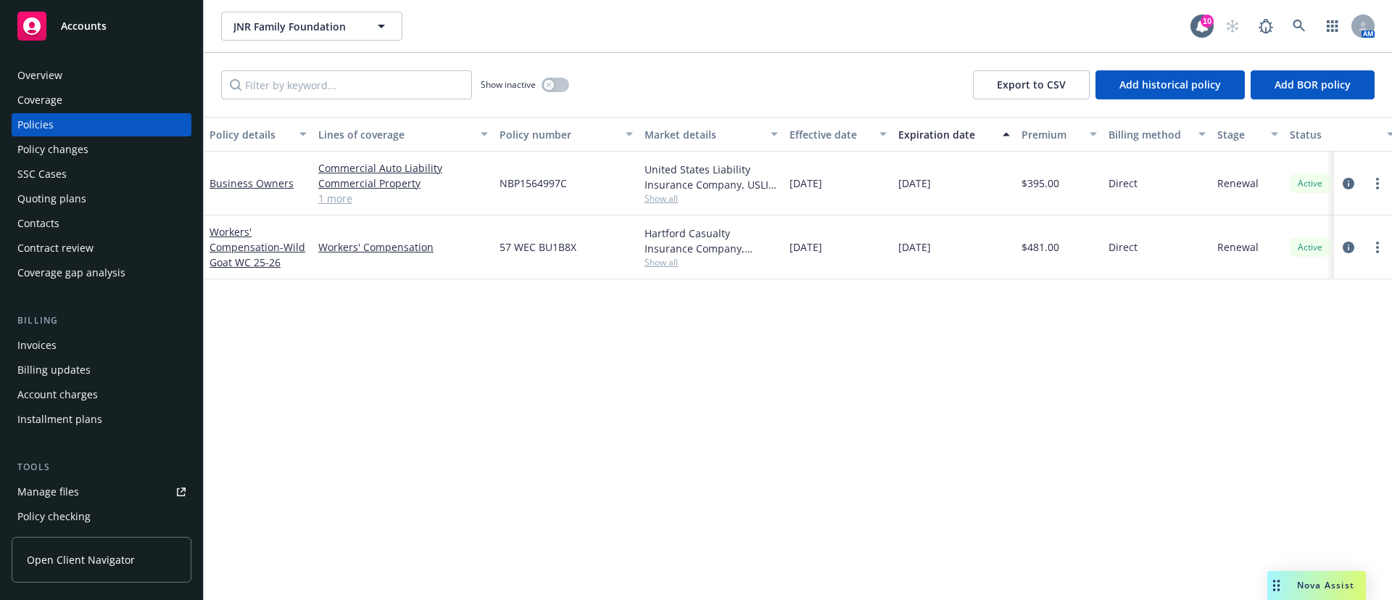  I want to click on div: Billing method, so click(1149, 134).